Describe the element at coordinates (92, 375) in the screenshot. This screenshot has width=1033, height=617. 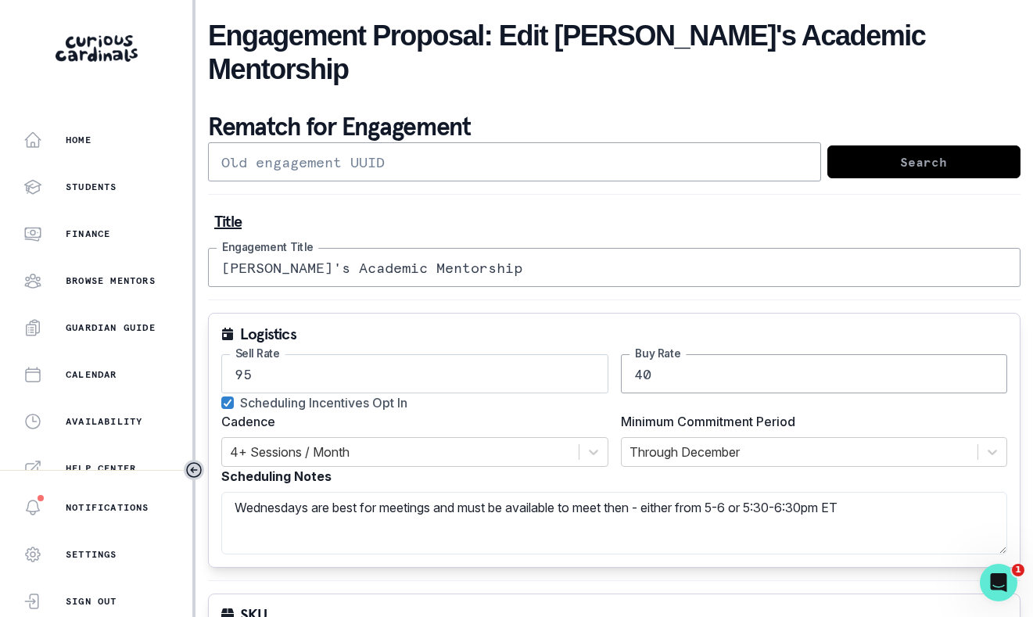
I see `p: Calendar` at that location.